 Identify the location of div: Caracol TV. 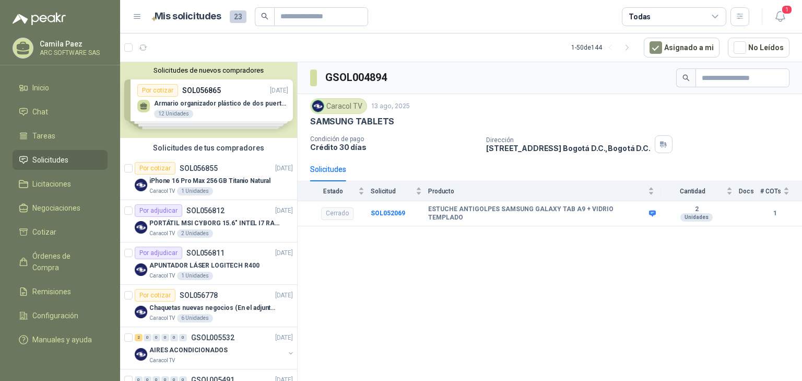
(338, 106).